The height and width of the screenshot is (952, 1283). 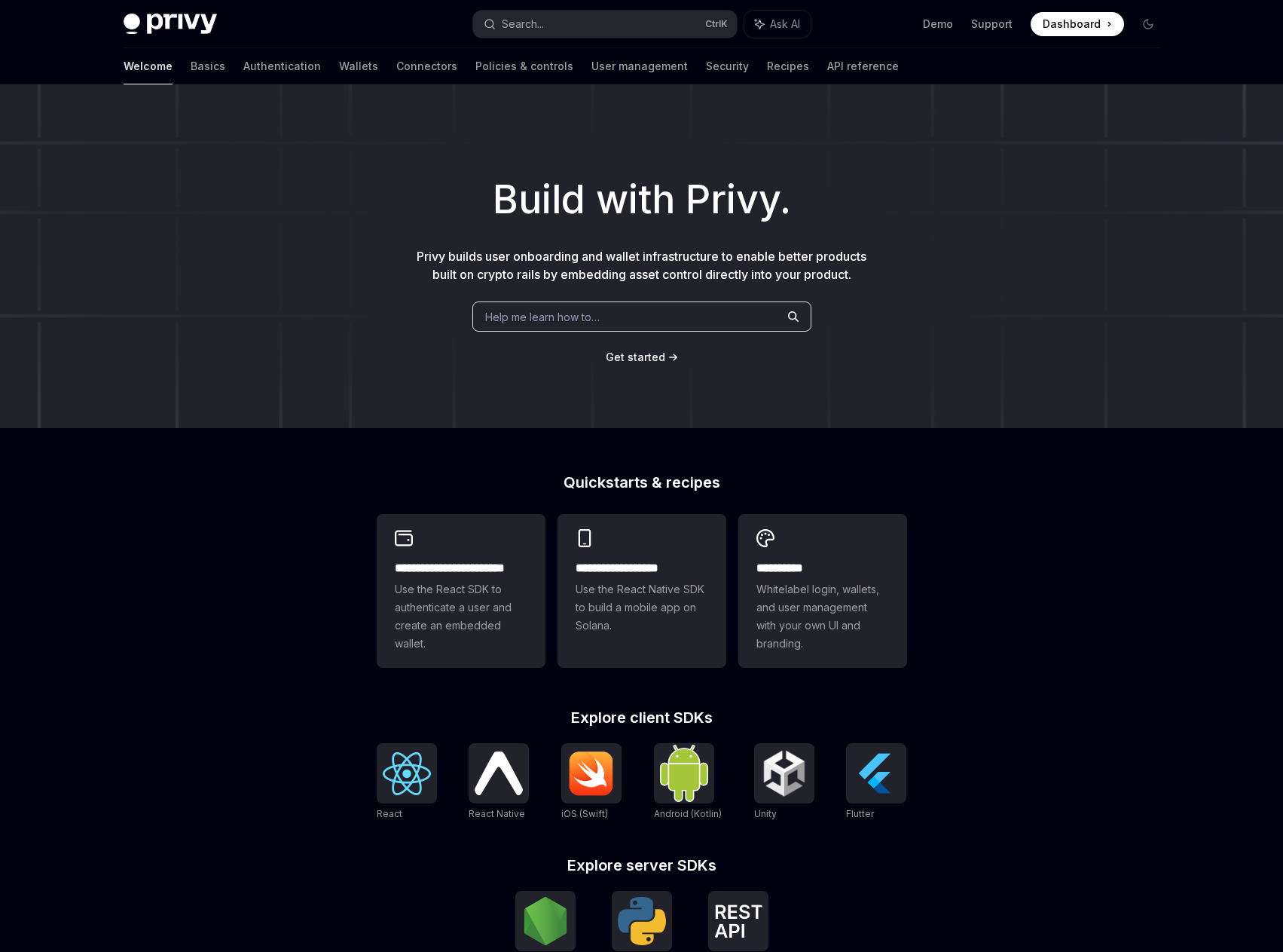 What do you see at coordinates (591, 773) in the screenshot?
I see `img: iOS (Swift)` at bounding box center [591, 773].